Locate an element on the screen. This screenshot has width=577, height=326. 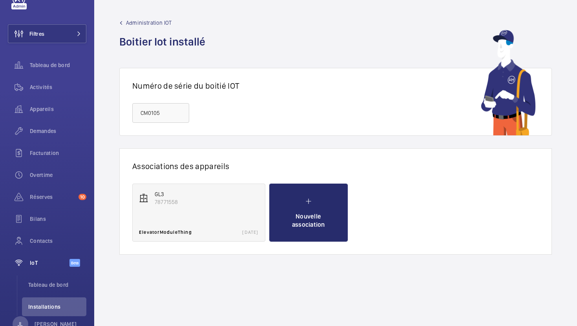
h1: Associations des appareils is located at coordinates (335, 166).